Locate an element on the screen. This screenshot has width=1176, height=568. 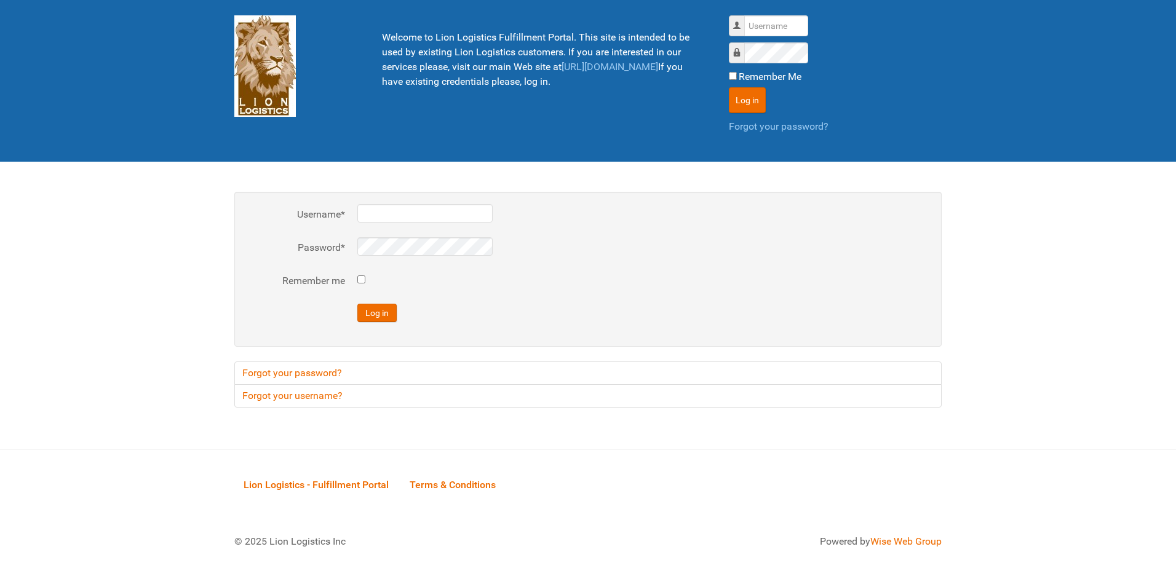
a: Terms & Conditions is located at coordinates (453, 485).